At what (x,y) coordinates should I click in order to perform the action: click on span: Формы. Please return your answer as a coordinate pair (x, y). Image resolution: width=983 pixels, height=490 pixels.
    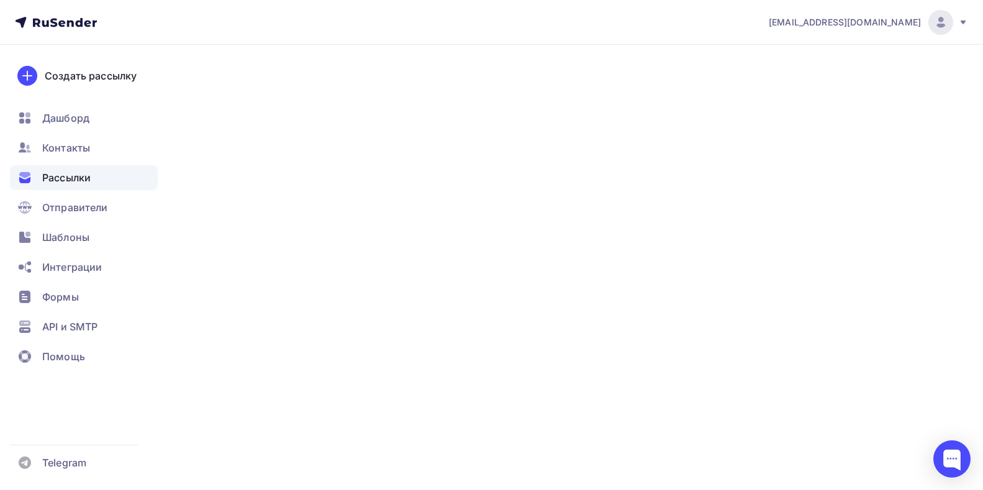
    Looking at the image, I should click on (60, 297).